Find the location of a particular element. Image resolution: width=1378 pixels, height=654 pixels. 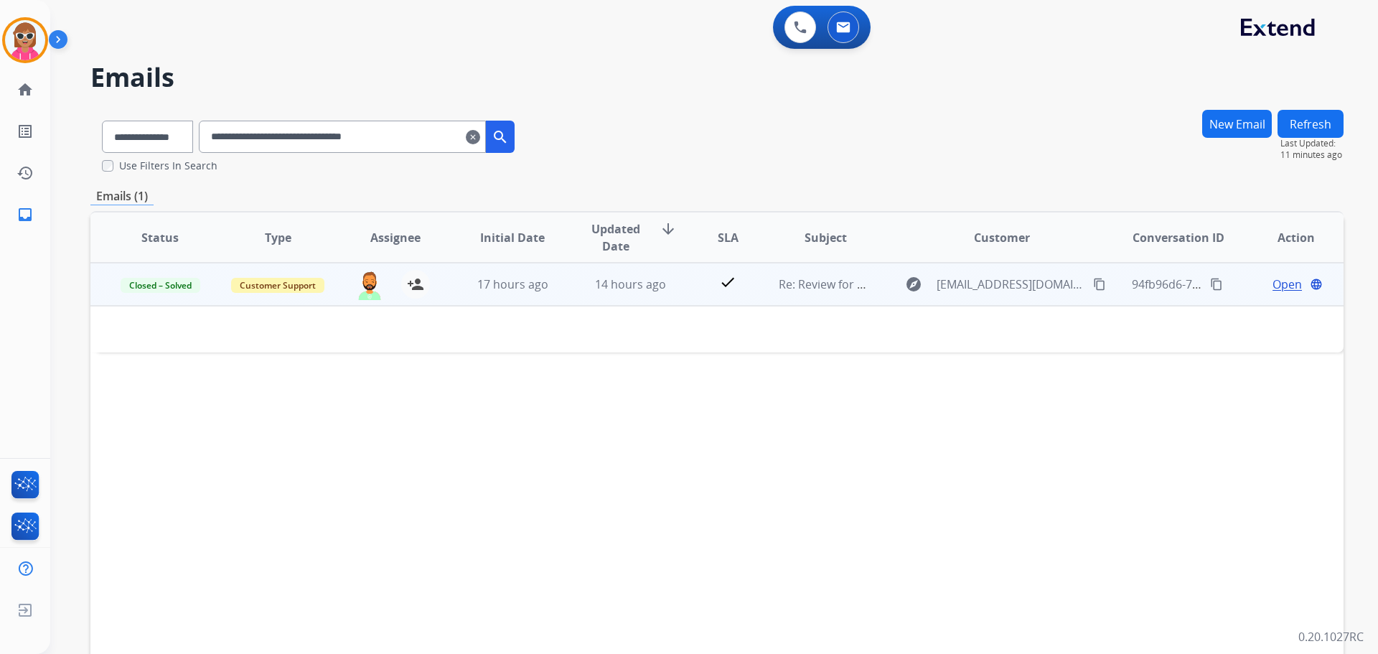

span: Updated Date is located at coordinates (616, 238).